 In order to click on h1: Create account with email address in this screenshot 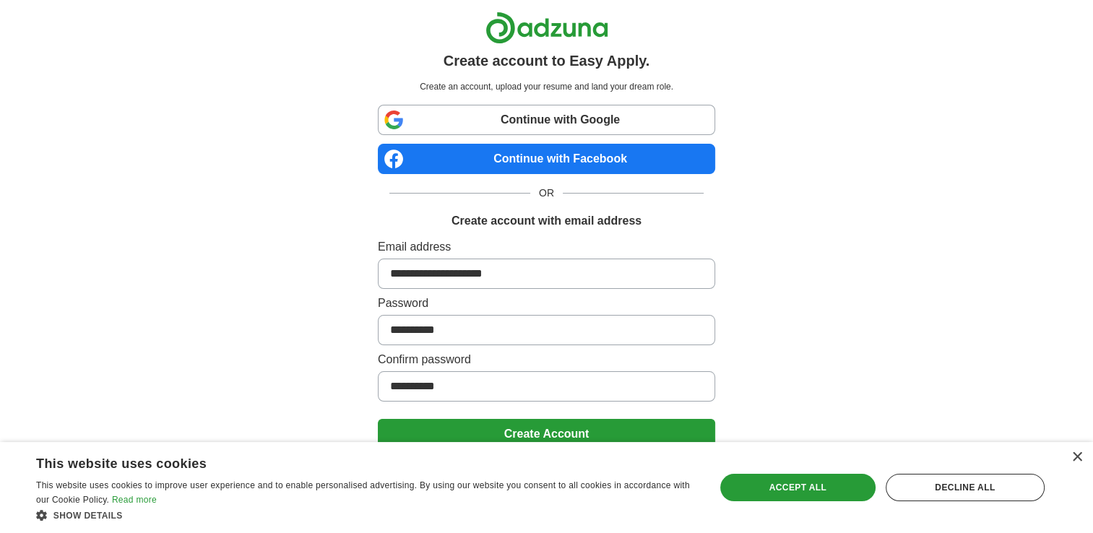, I will do `click(546, 221)`.